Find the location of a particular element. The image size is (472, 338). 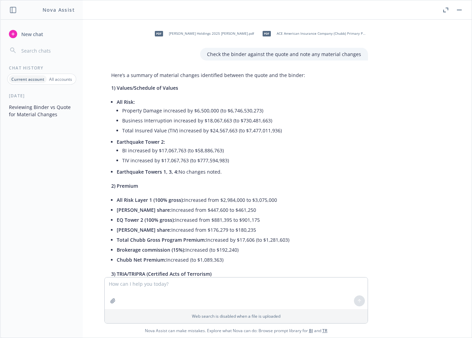

span: Chubb Net Premium: is located at coordinates (142, 259).